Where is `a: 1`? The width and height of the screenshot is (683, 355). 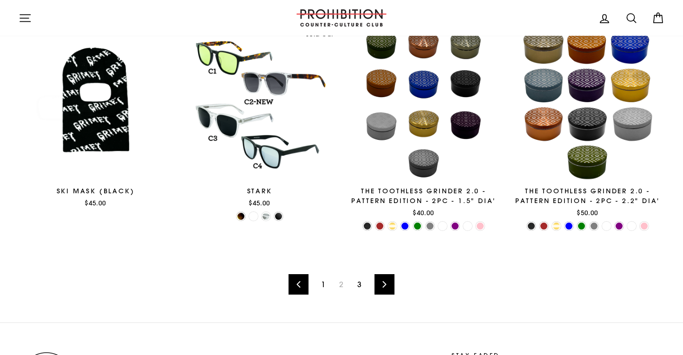 a: 1 is located at coordinates (323, 284).